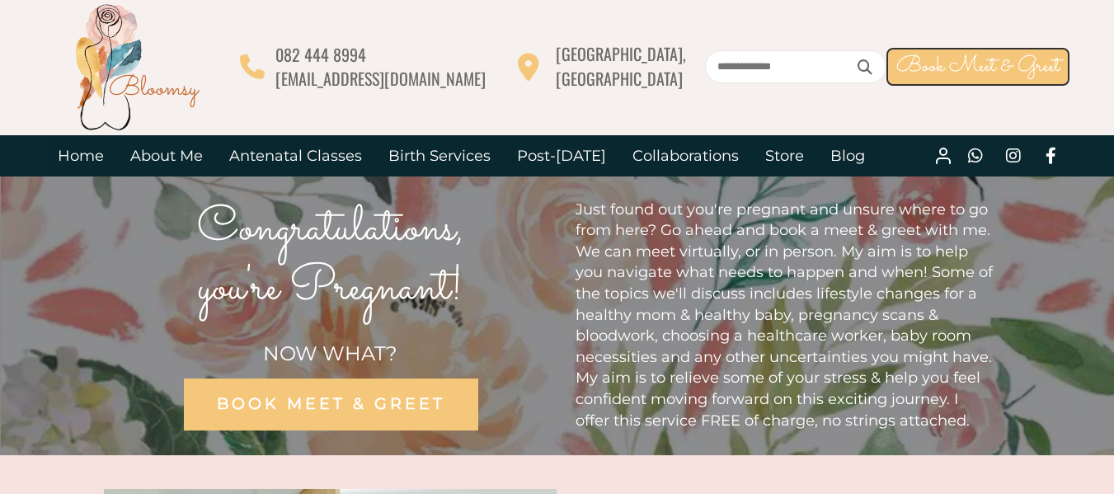  Describe the element at coordinates (137, 67) in the screenshot. I see `img: Bloomsy` at that location.